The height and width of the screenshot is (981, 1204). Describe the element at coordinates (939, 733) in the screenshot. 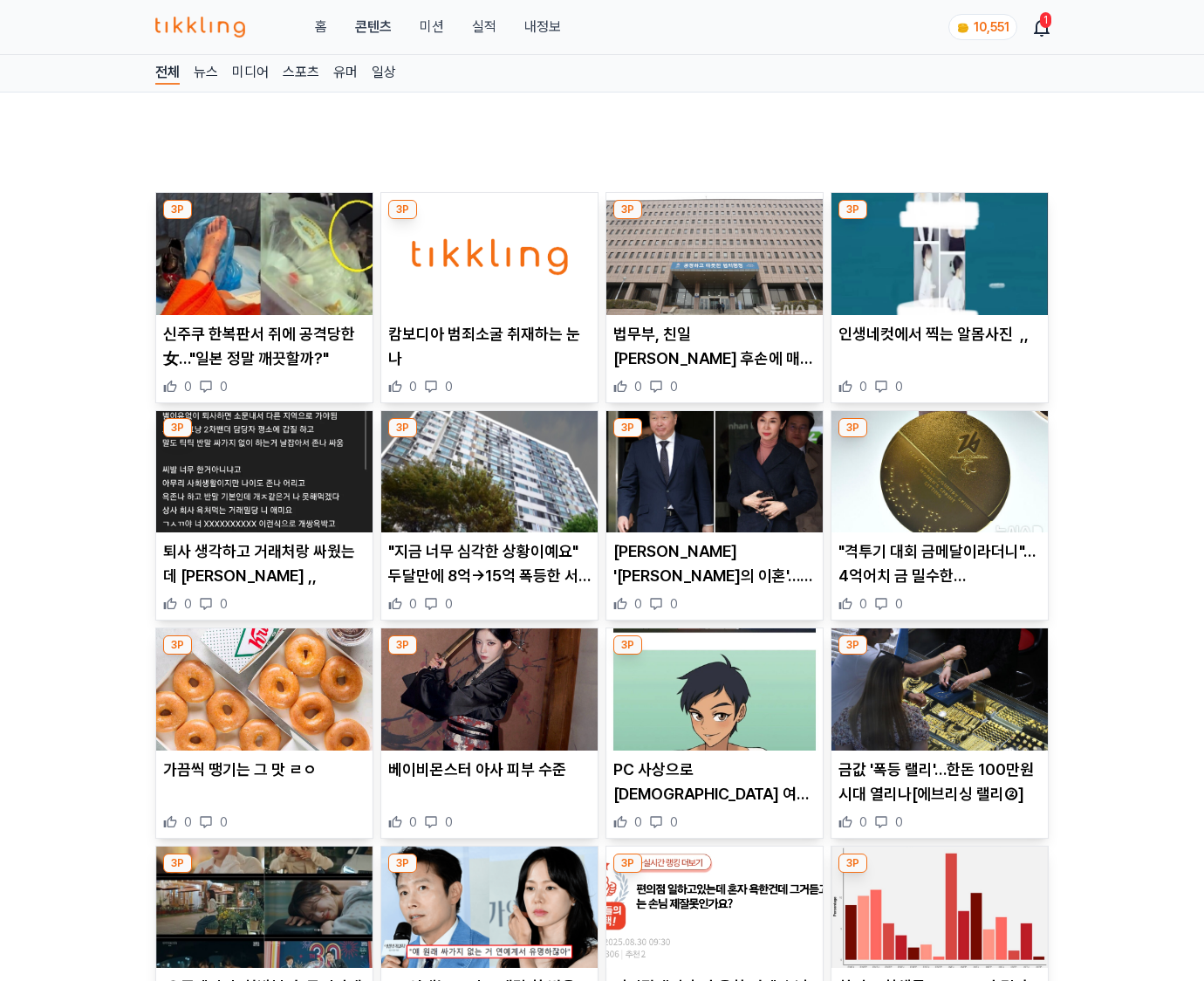

I see `div: 3P 금값 '폭등 랠리'…한돈 100만원 시대 열리나[에브리싱 랠리②] 금값 '폭등 랠리'…한돈 100만원 시대 열리나[에브리싱 랠리②] 0 0` at that location.